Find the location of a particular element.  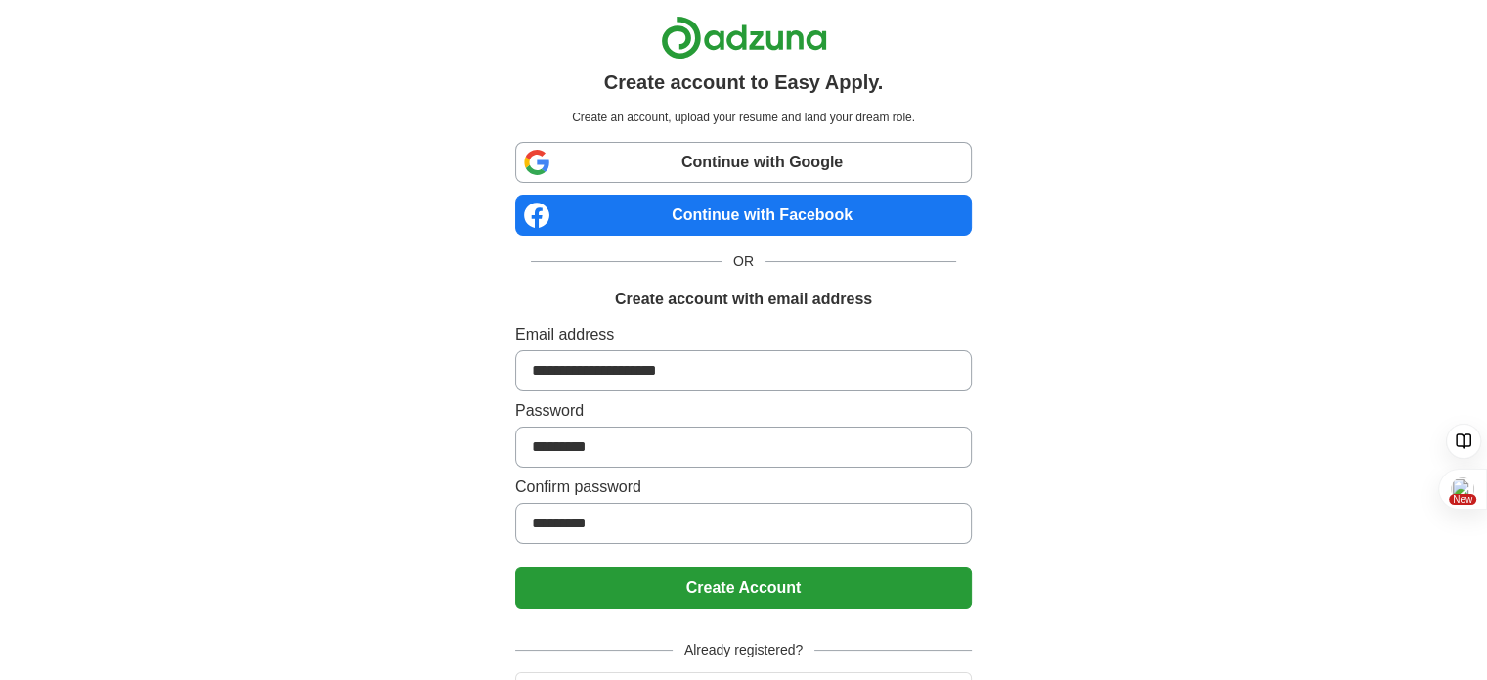

h1: Create account with email address is located at coordinates (743, 299).